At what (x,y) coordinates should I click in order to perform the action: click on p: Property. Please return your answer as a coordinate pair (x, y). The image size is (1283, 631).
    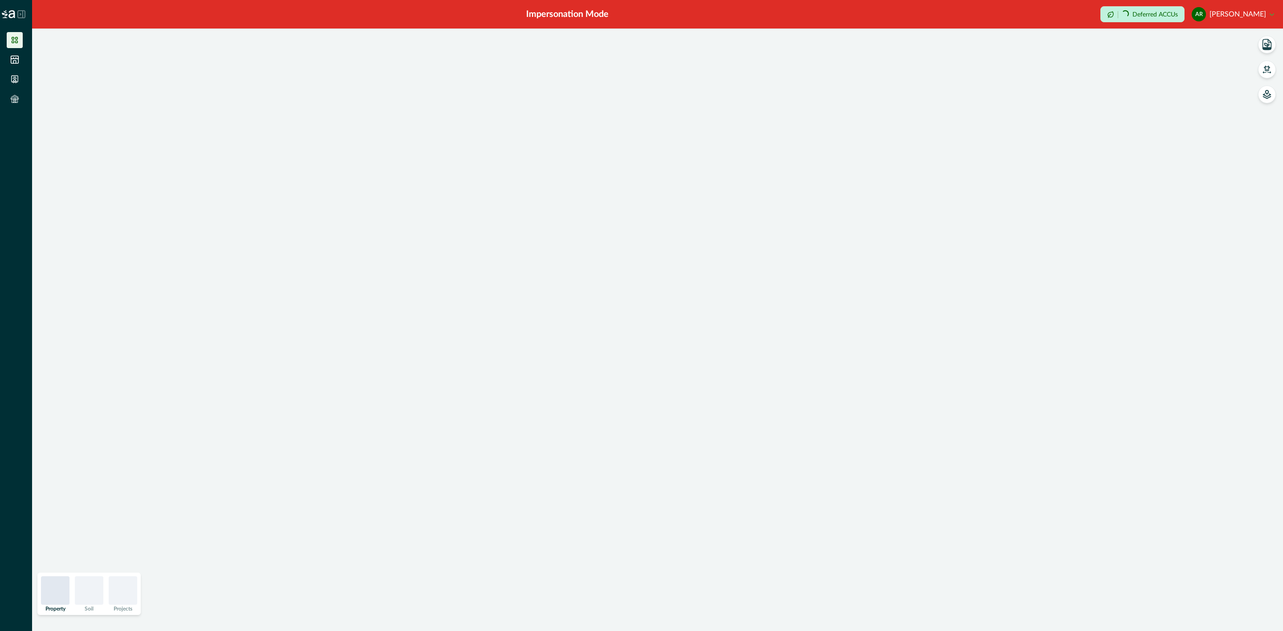
    Looking at the image, I should click on (55, 609).